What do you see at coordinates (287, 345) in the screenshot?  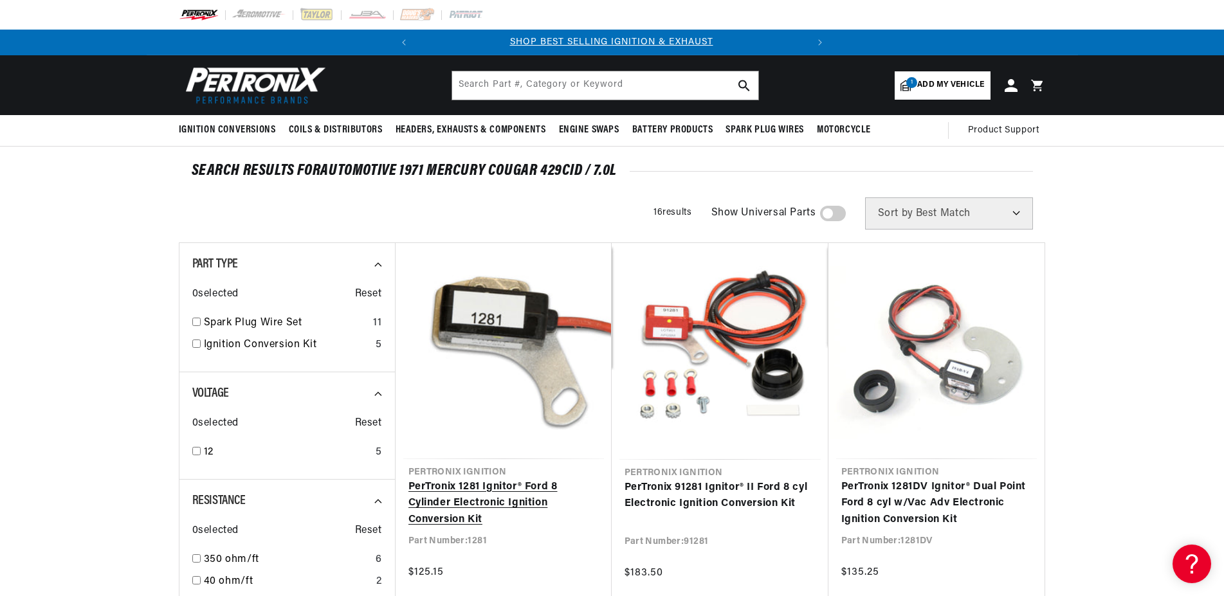 I see `a: Ignition Conversion Kit` at bounding box center [287, 345].